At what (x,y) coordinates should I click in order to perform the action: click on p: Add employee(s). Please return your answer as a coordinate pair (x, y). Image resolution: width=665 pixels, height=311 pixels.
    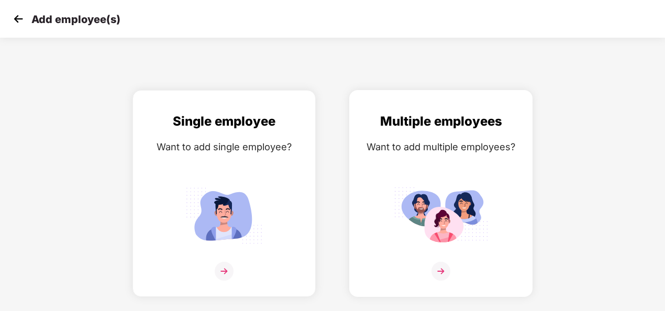
    Looking at the image, I should click on (76, 19).